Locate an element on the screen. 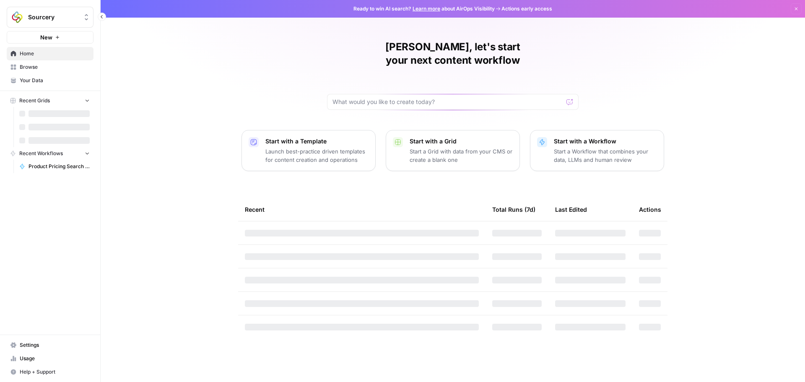 This screenshot has height=382, width=805. p: Start a Grid with data from your CMS or create a blank one is located at coordinates (461, 156).